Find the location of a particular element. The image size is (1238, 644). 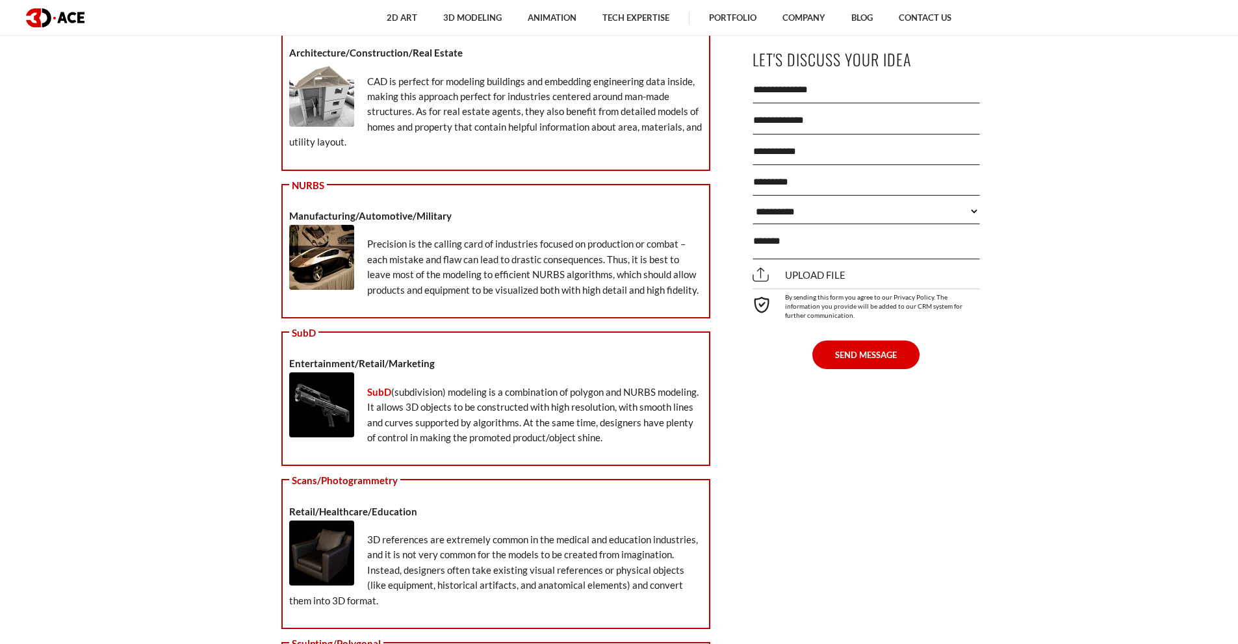

p: SubD is located at coordinates (303, 333).